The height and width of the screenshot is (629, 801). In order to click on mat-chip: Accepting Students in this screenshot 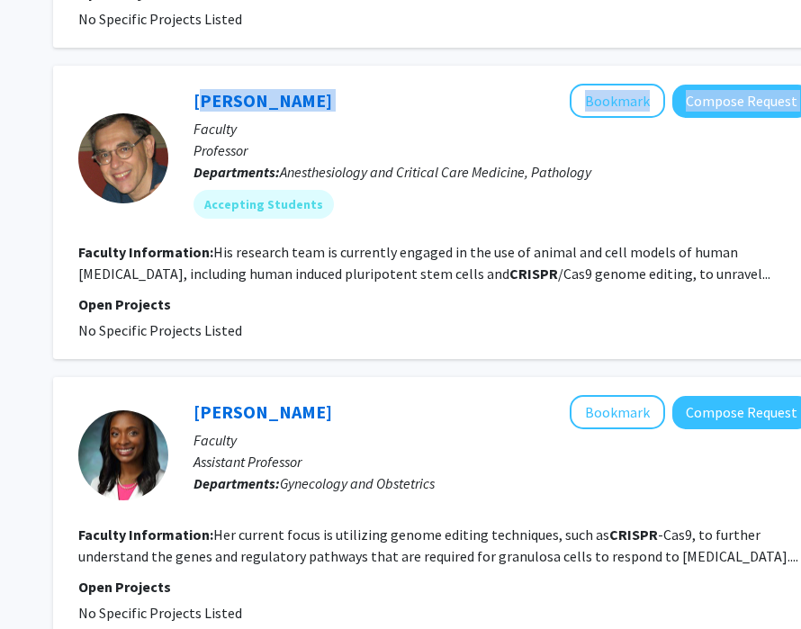, I will do `click(264, 204)`.